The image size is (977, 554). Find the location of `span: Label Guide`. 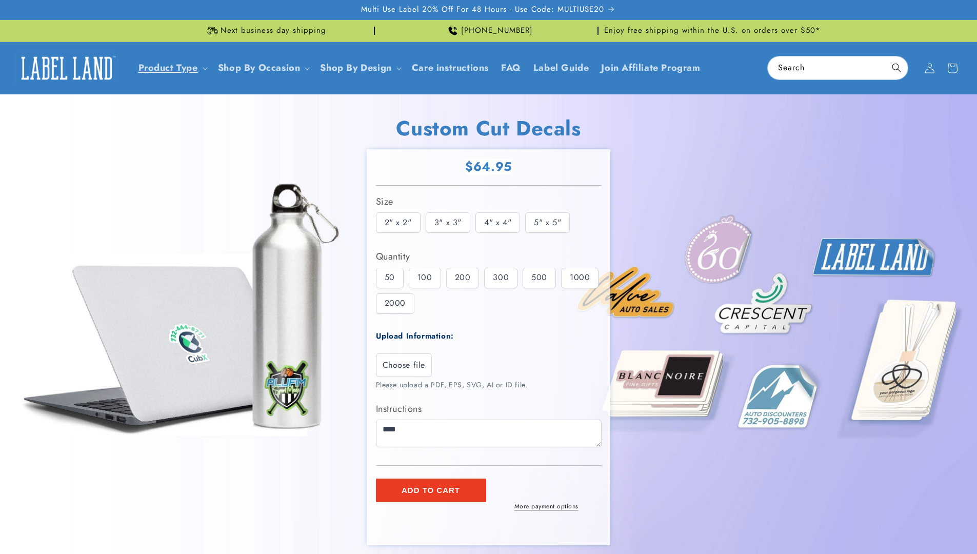

span: Label Guide is located at coordinates (561, 68).